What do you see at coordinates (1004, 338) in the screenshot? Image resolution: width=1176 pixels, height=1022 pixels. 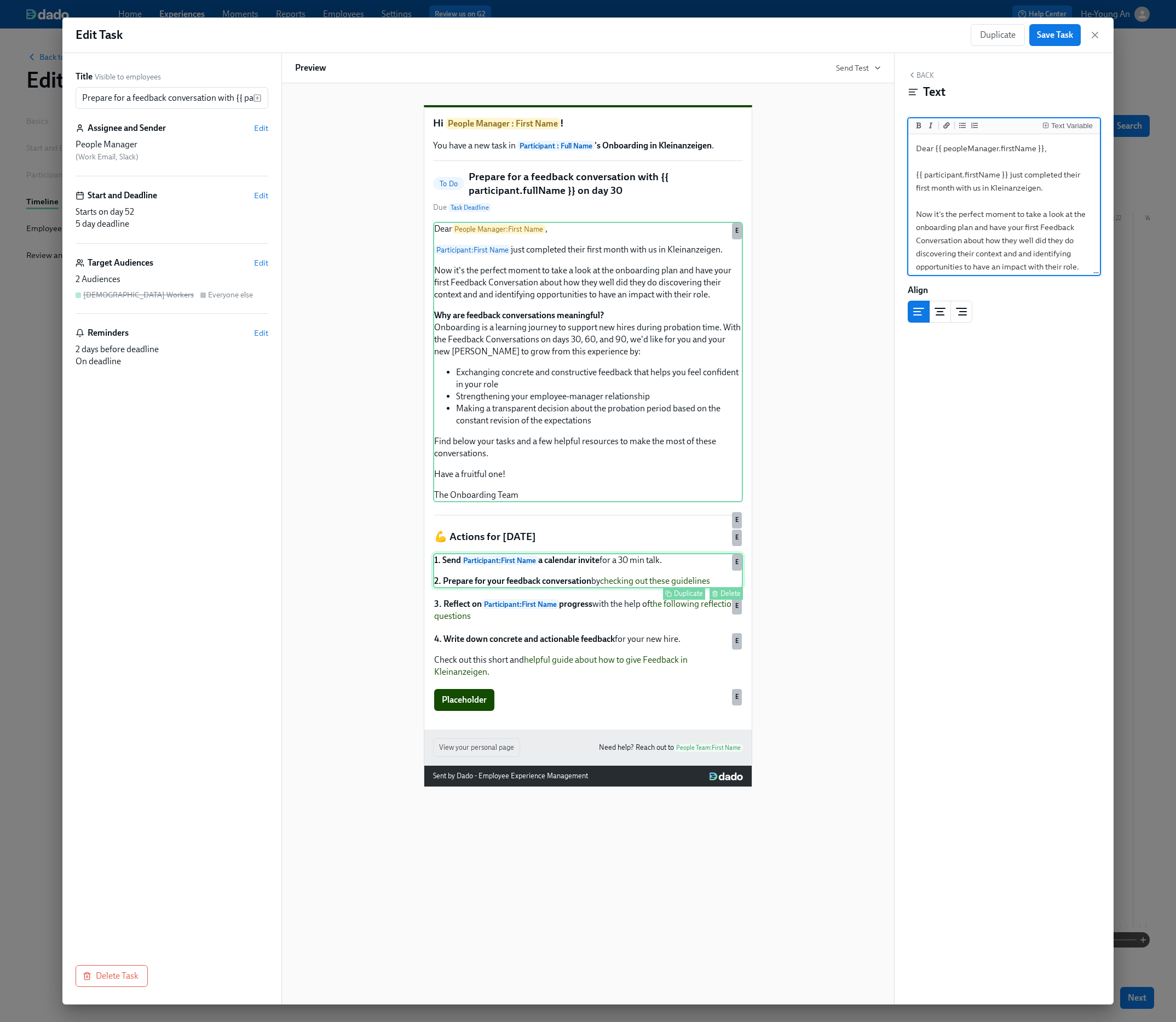 I see `div: Block ID: tiG1Geb6cHH` at bounding box center [1004, 338].